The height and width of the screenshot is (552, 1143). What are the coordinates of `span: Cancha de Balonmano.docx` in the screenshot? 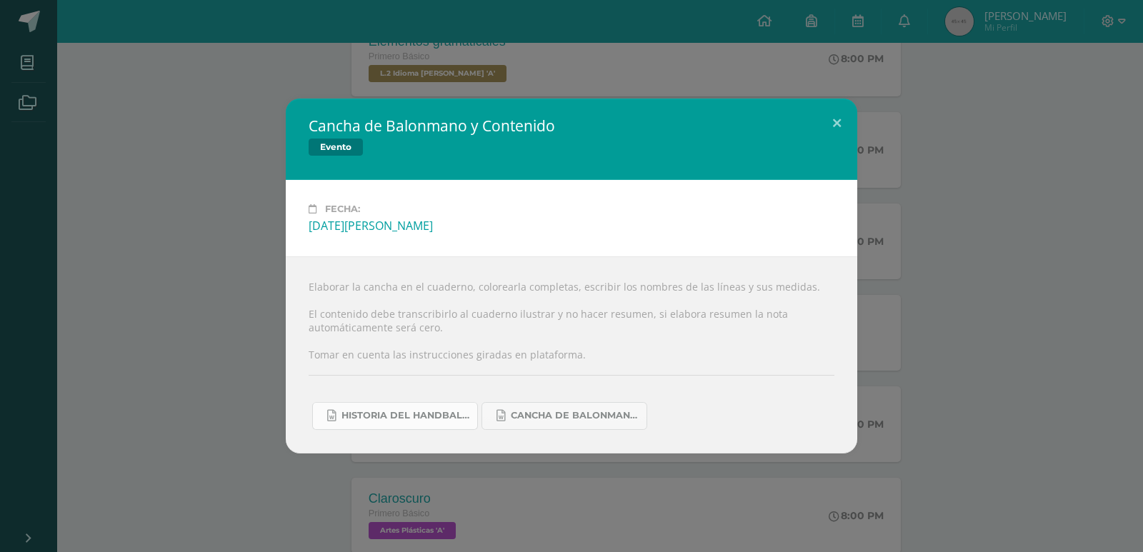 It's located at (575, 416).